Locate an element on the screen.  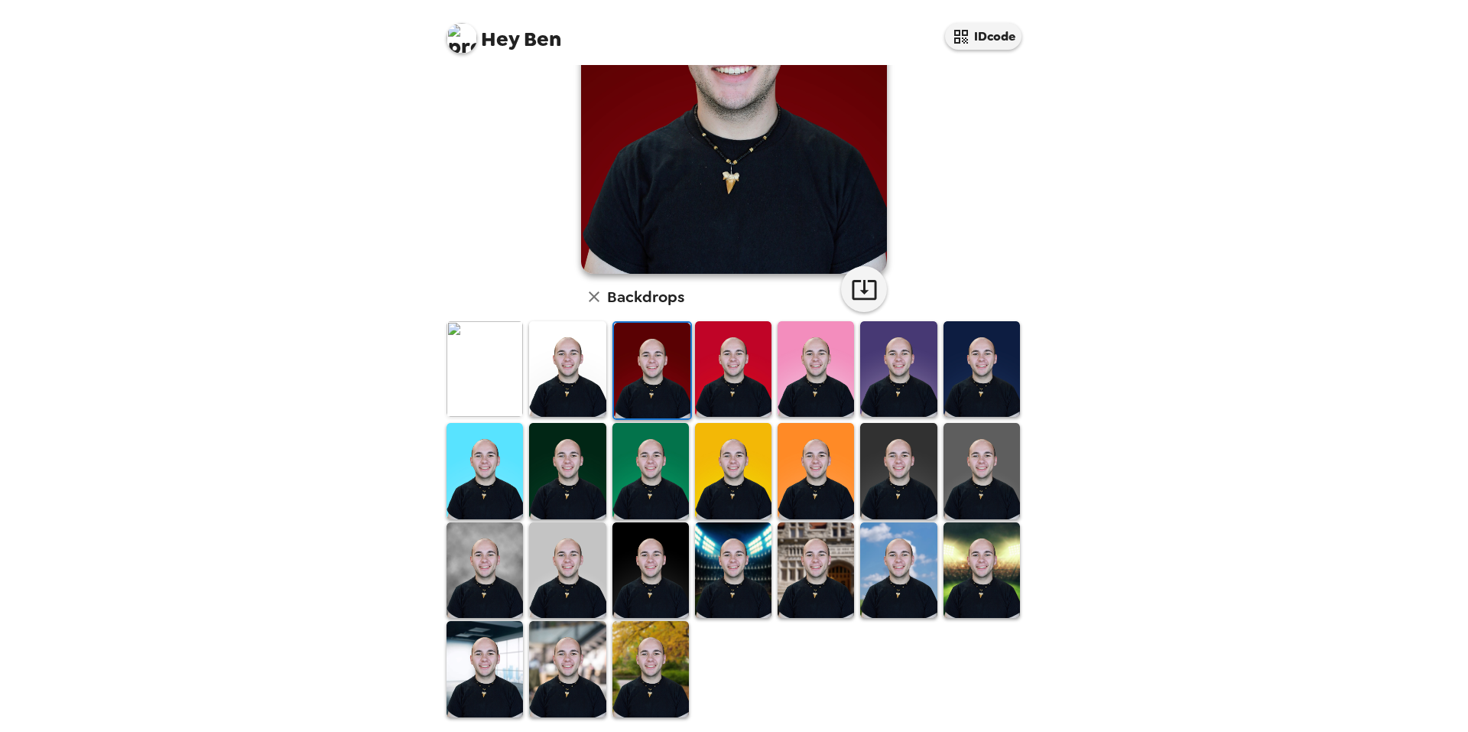
button: IDcode is located at coordinates (983, 36).